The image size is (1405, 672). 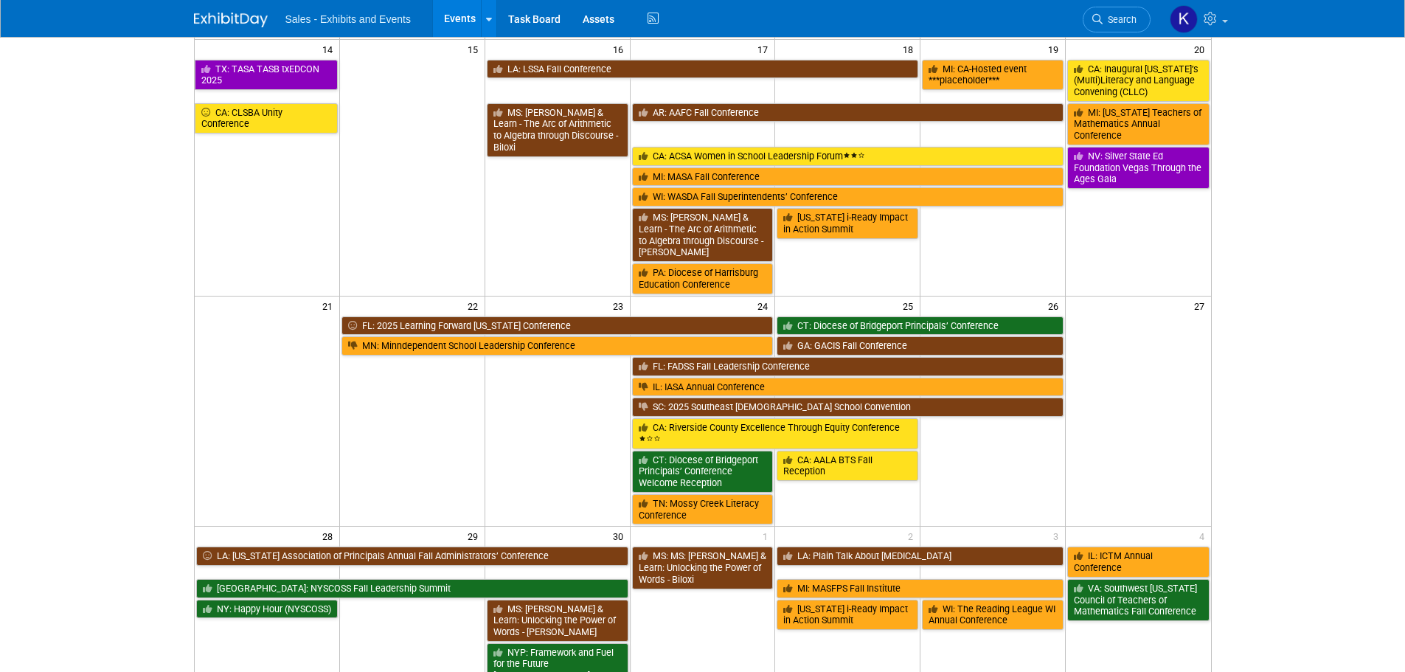 What do you see at coordinates (703, 69) in the screenshot?
I see `a: LA: LSSA Fall Conference` at bounding box center [703, 69].